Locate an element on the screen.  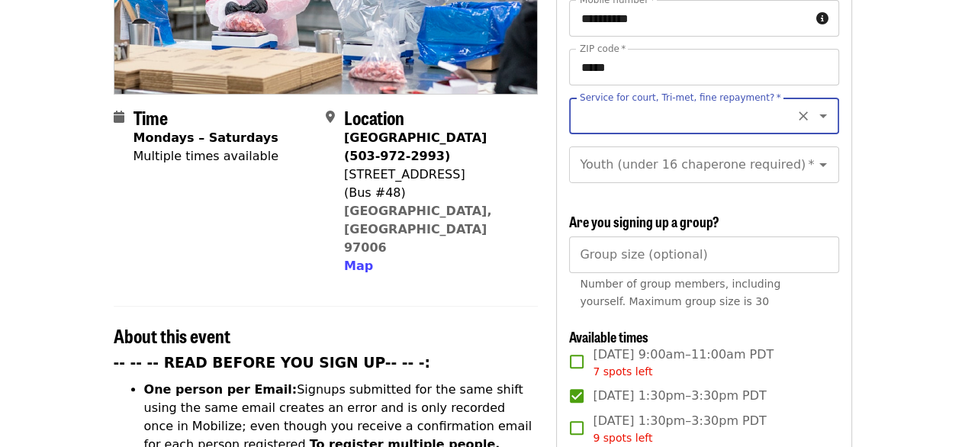
i: circle-info icon is located at coordinates (823, 18).